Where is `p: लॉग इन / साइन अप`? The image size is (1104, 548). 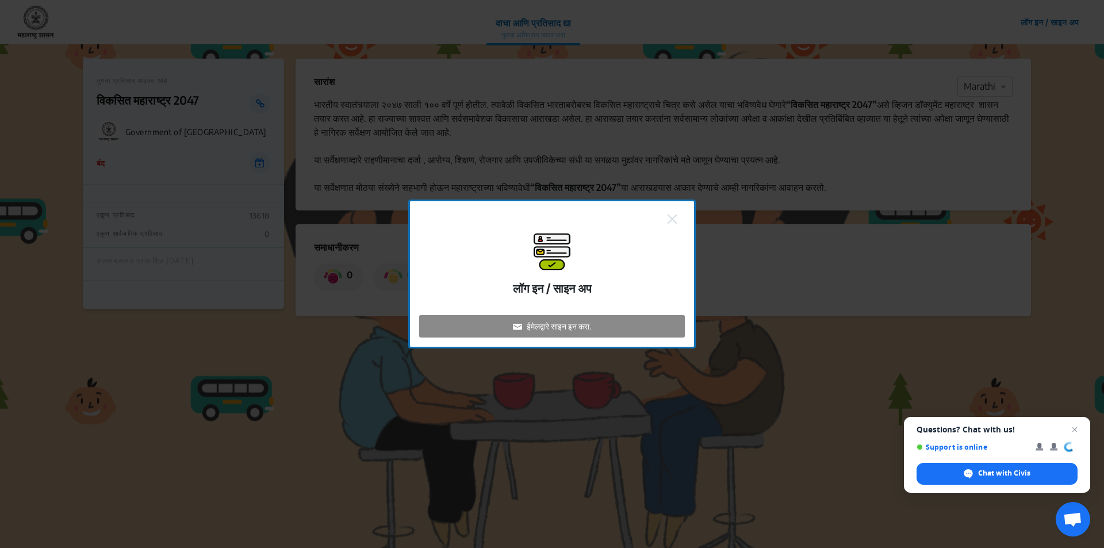 p: लॉग इन / साइन अप is located at coordinates (552, 288).